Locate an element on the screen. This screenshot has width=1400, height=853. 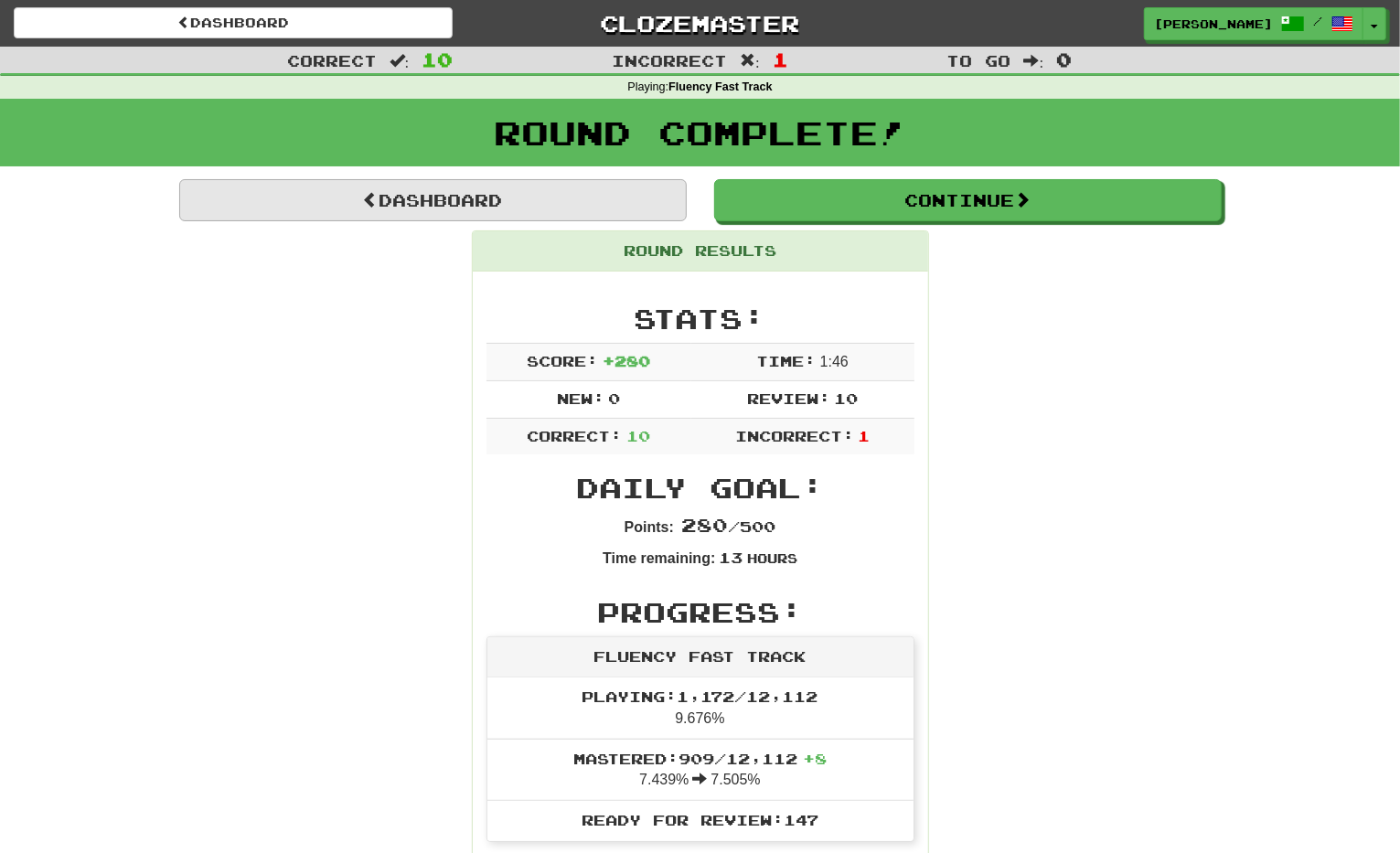
span: Ready for Review: 147 is located at coordinates (700, 819).